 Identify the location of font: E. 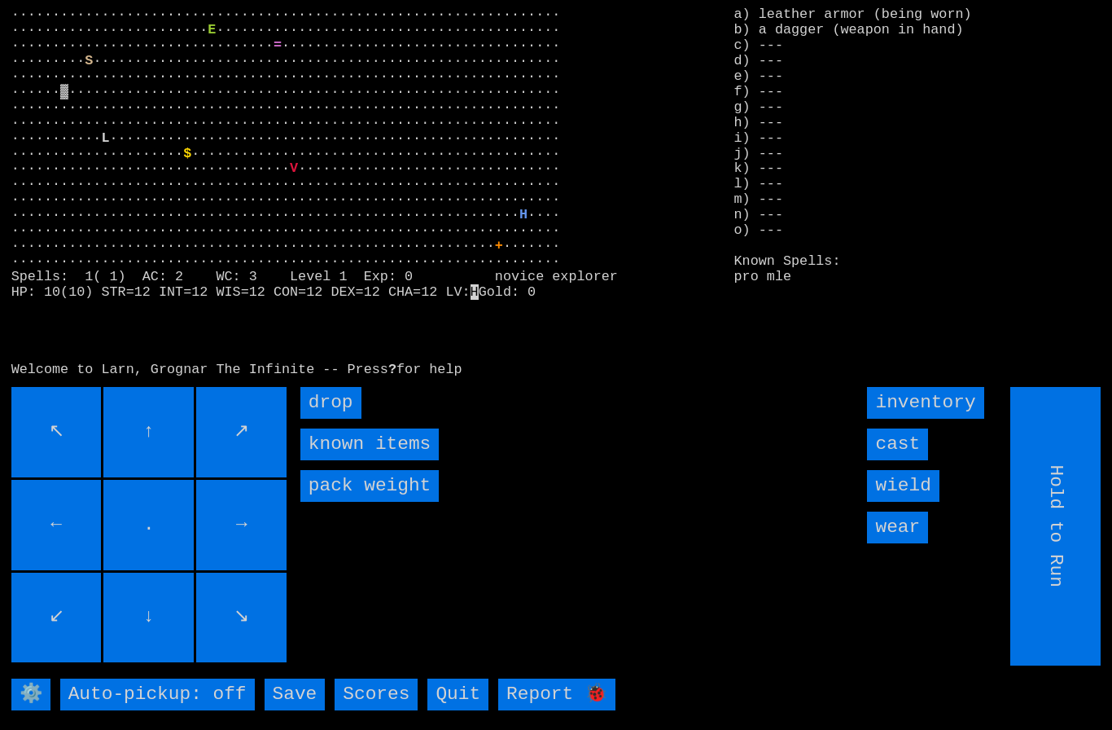
(212, 29).